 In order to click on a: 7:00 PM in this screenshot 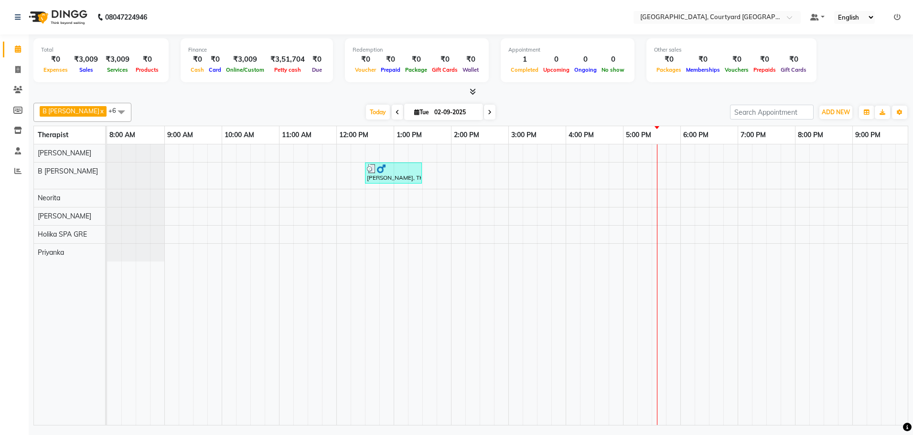, I will do `click(753, 135)`.